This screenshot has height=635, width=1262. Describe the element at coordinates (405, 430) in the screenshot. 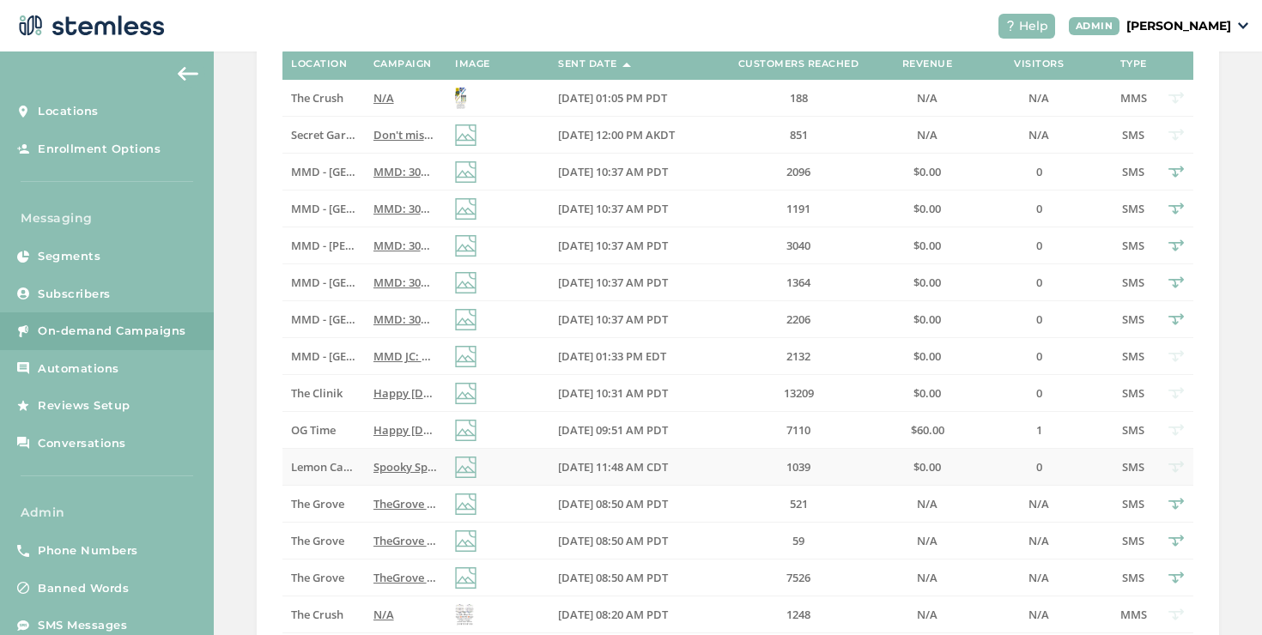

I see `label: Happy Wednesday! Check Out Our 40% Off Deals Today at OG Time in El Monte! Click the Link to Scor...` at that location.